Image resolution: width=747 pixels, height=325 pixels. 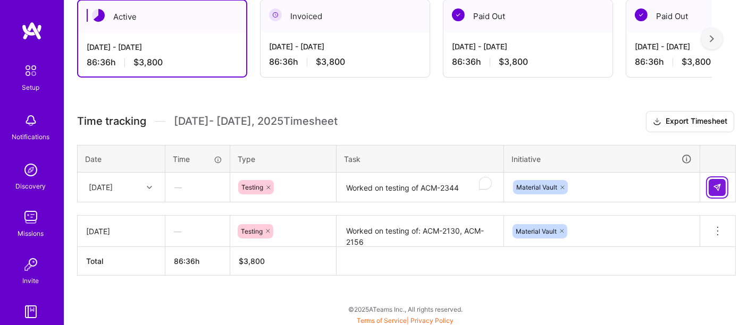 I want to click on button: Export Timesheet, so click(x=690, y=122).